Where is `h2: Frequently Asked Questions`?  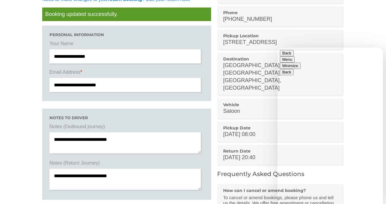 h2: Frequently Asked Questions is located at coordinates (280, 174).